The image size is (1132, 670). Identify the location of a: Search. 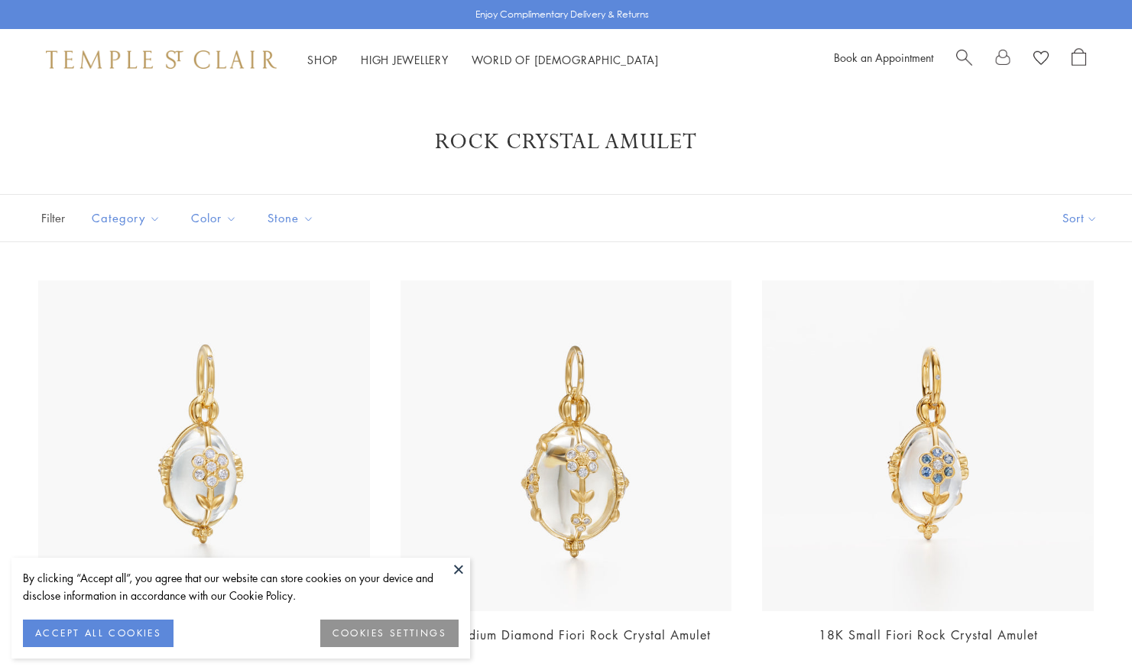
(963, 60).